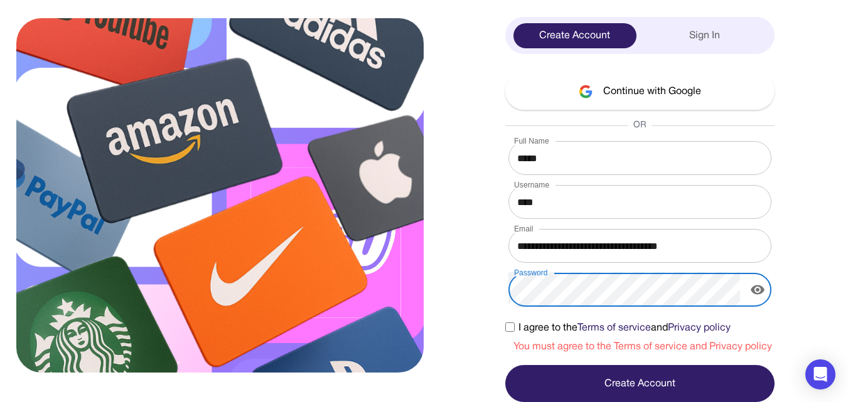 The image size is (848, 402). What do you see at coordinates (614, 328) in the screenshot?
I see `a: Terms of service` at bounding box center [614, 328].